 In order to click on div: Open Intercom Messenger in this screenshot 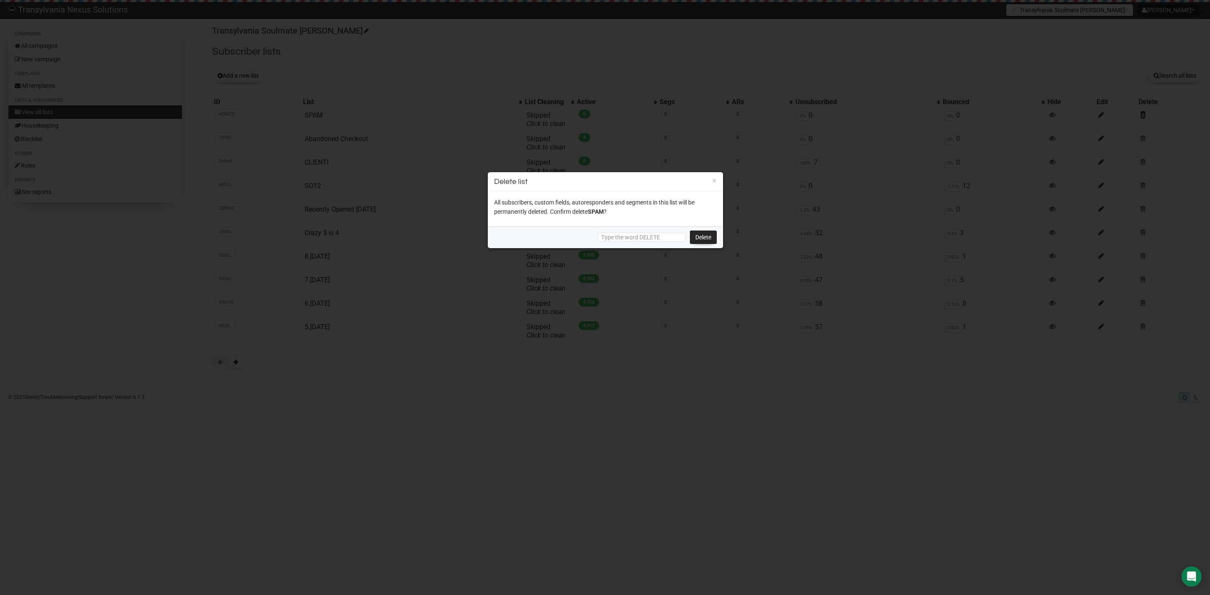, I will do `click(1191, 577)`.